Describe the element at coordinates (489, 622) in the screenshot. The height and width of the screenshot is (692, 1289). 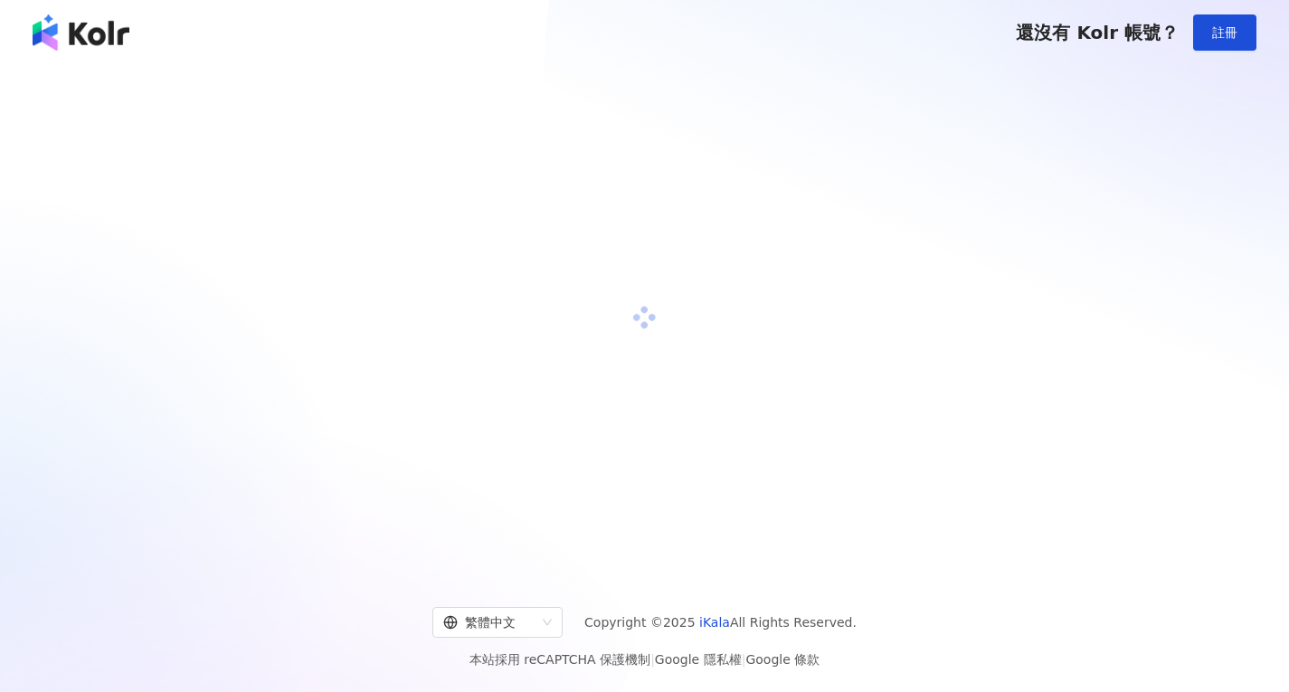
I see `div: 繁體中文` at that location.